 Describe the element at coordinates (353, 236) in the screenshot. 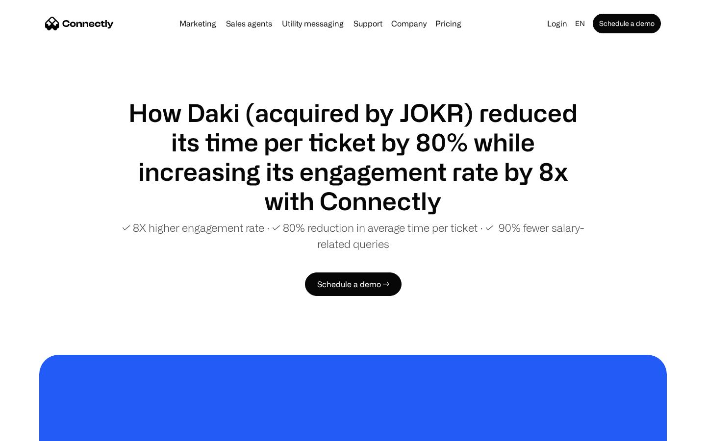

I see `p: ✓ 8X higher engagement rate ∙ ✓ 80% reduction in average time per ticket ∙ ✓ 90% fewer salary-rel...` at that location.